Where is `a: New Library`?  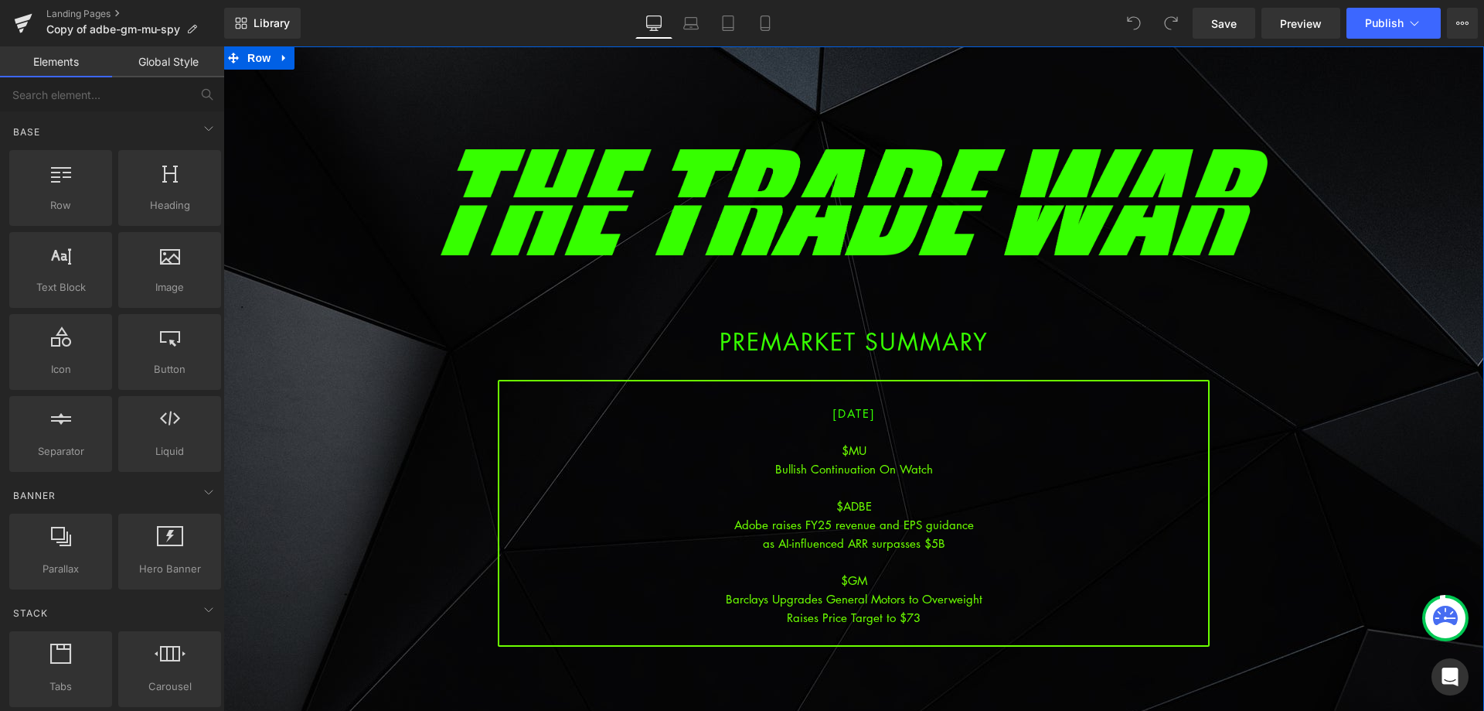
a: New Library is located at coordinates (262, 23).